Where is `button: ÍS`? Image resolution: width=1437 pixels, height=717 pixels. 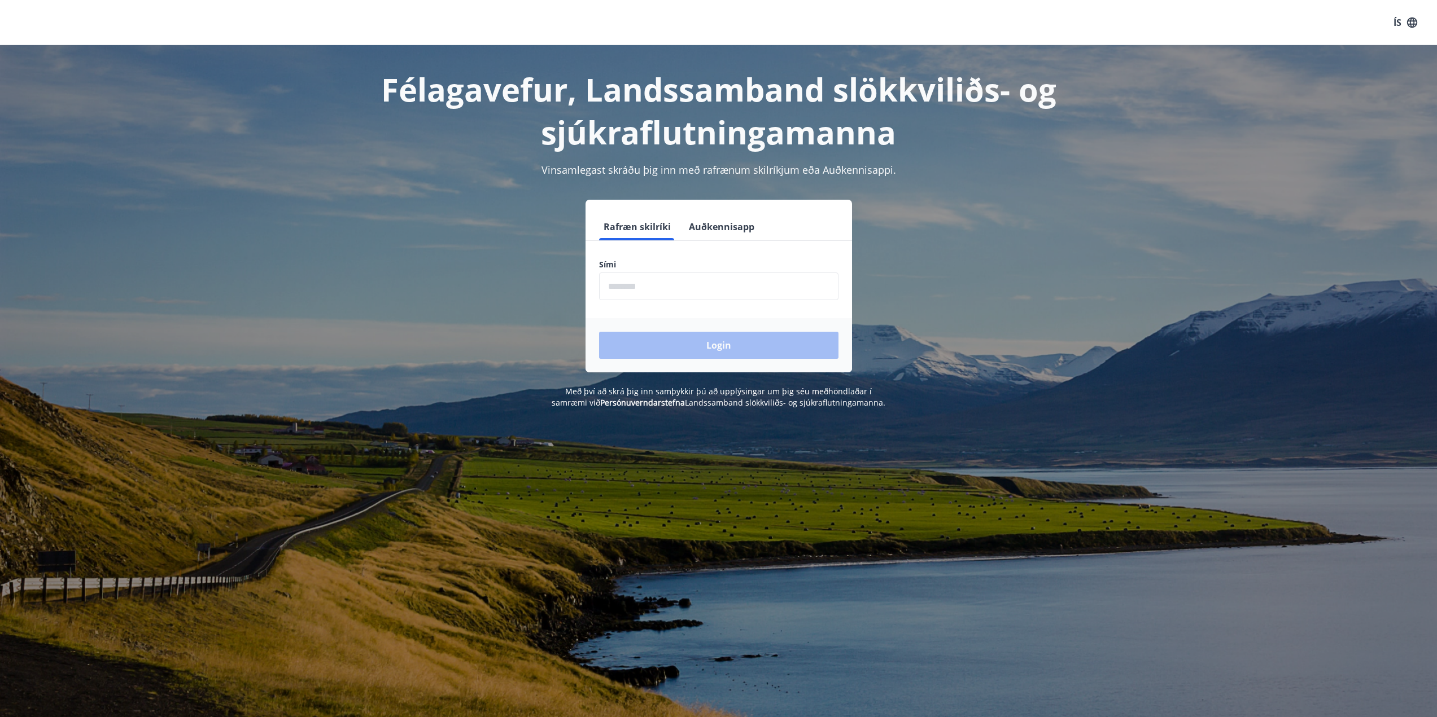 button: ÍS is located at coordinates (1405, 23).